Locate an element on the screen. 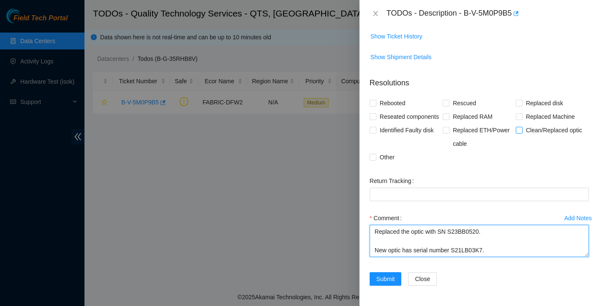  span: Identified Faulty disk is located at coordinates (407, 130).